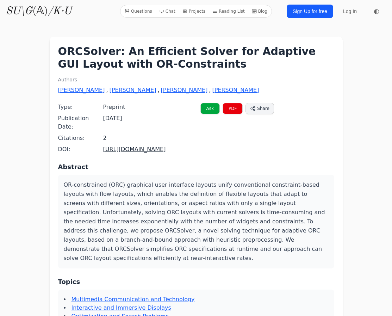 The width and height of the screenshot is (392, 316). I want to click on h3: Topics, so click(196, 282).